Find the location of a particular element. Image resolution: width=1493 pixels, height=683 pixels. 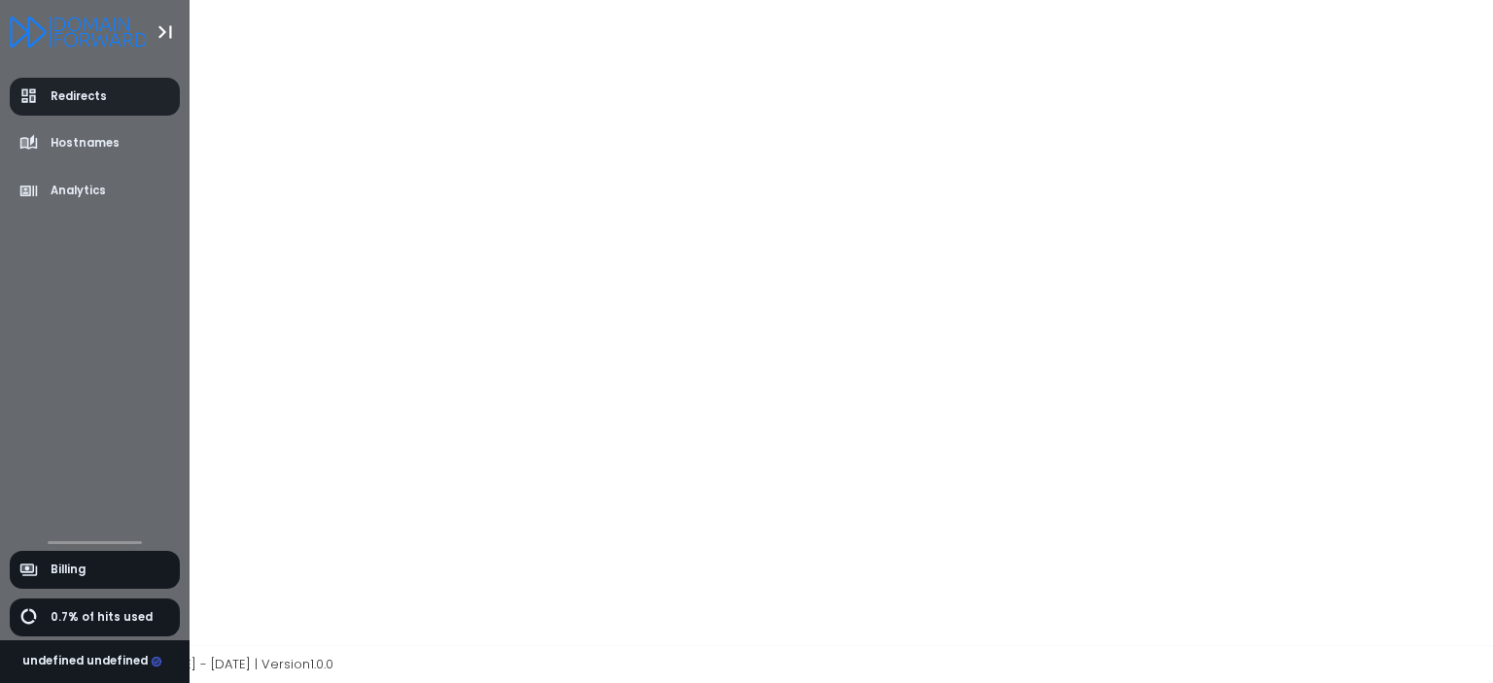

span: Redirects is located at coordinates (79, 96).